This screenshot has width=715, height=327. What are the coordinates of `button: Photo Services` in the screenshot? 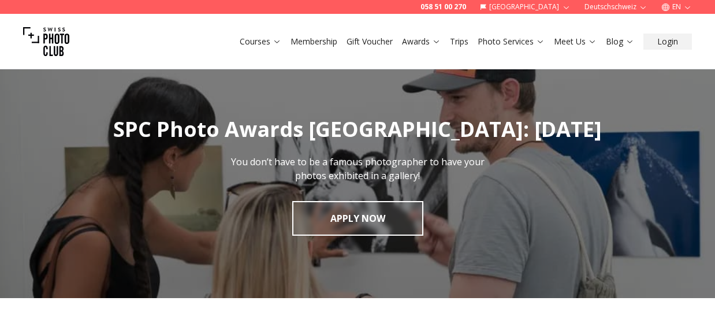 It's located at (511, 42).